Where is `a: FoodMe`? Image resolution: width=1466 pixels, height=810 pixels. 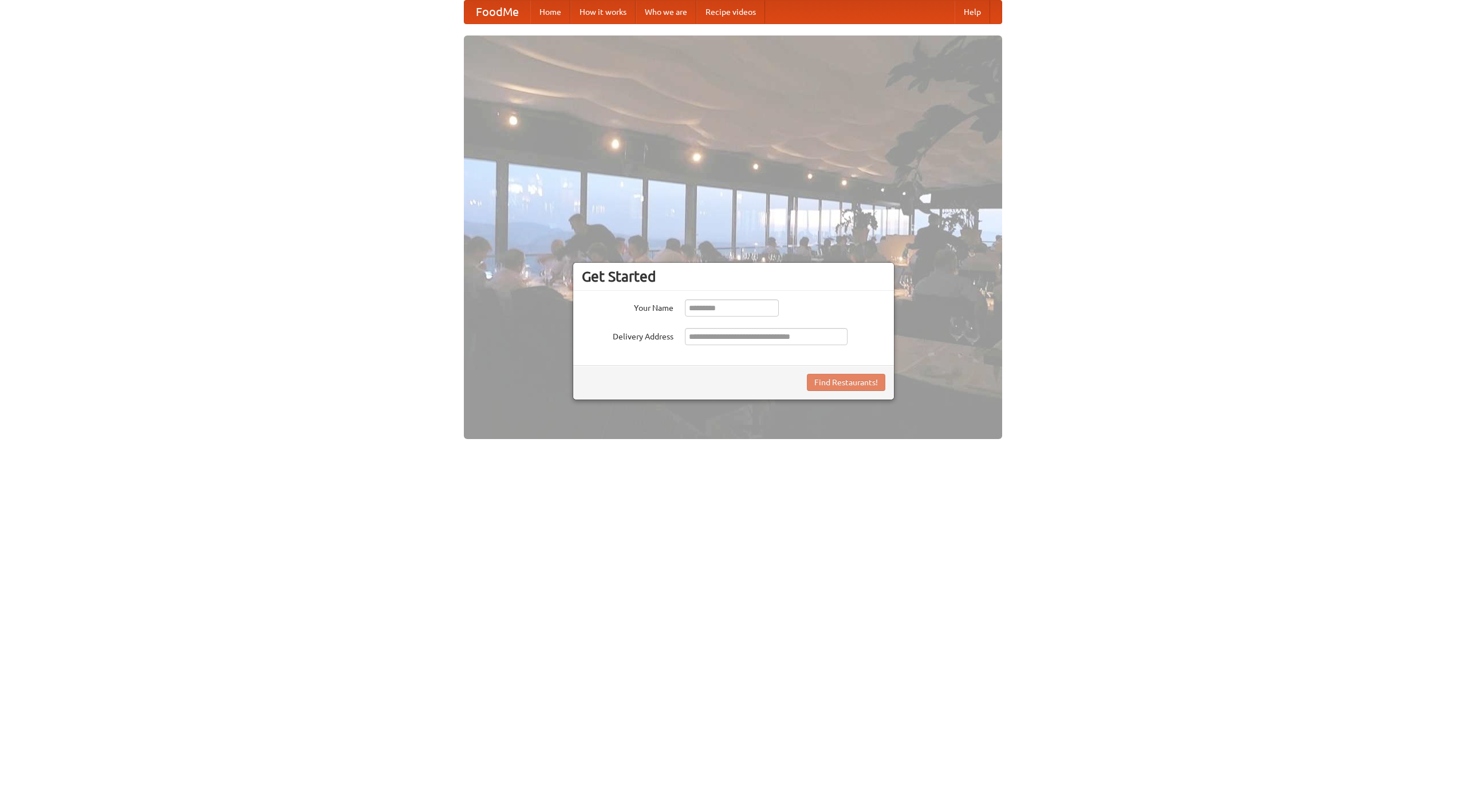
a: FoodMe is located at coordinates (497, 12).